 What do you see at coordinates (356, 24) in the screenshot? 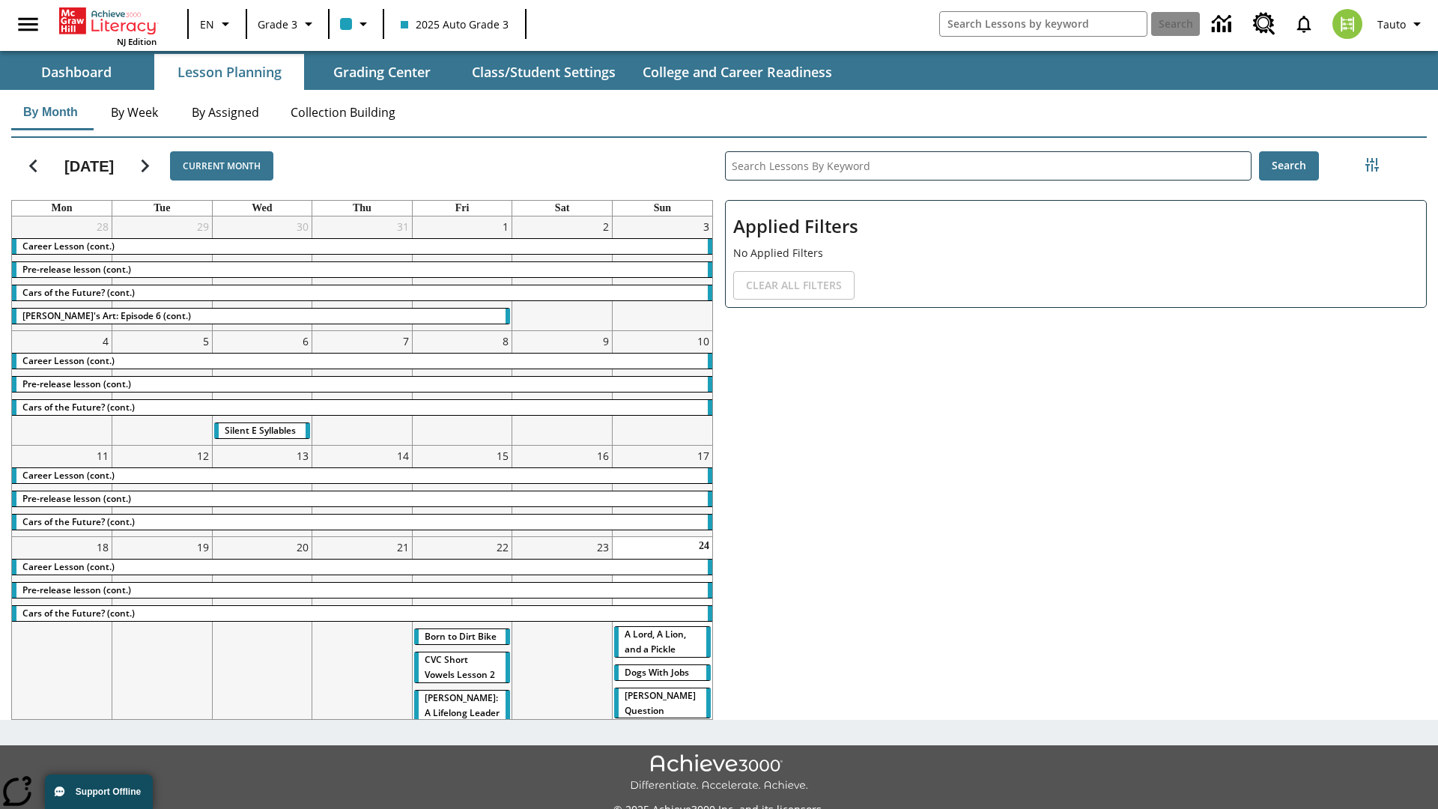
I see `button: Class color is light blue. Change class color` at bounding box center [356, 24].